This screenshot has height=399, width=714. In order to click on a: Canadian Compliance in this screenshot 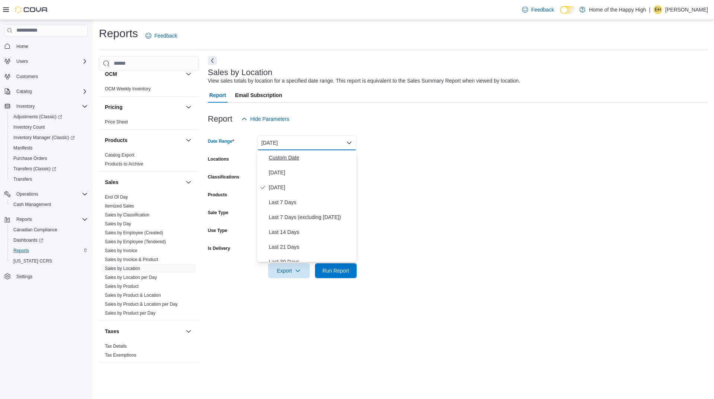, I will do `click(35, 230)`.